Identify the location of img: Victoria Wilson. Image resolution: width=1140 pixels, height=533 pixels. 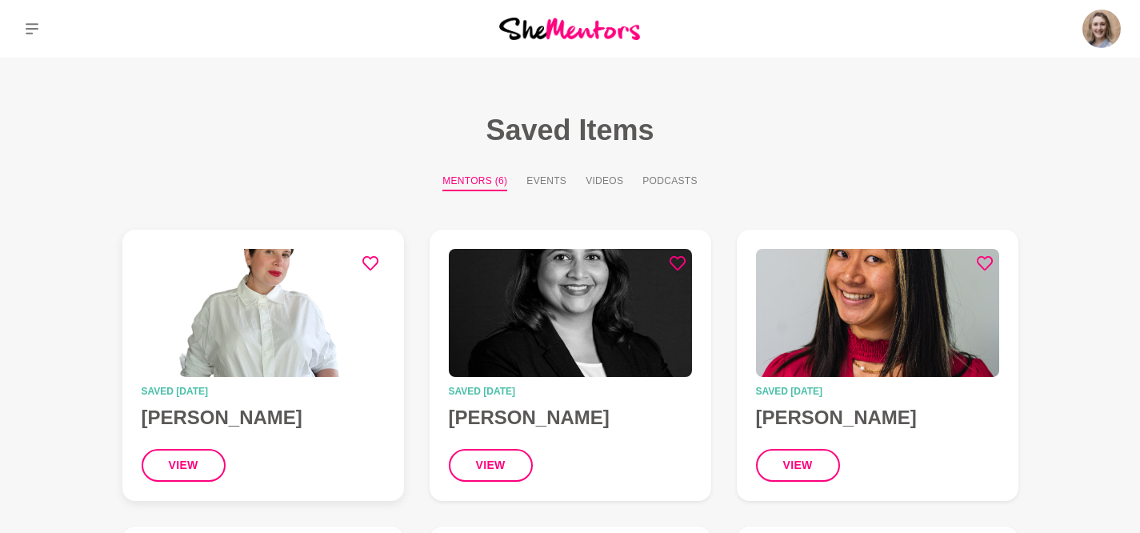
(1102, 29).